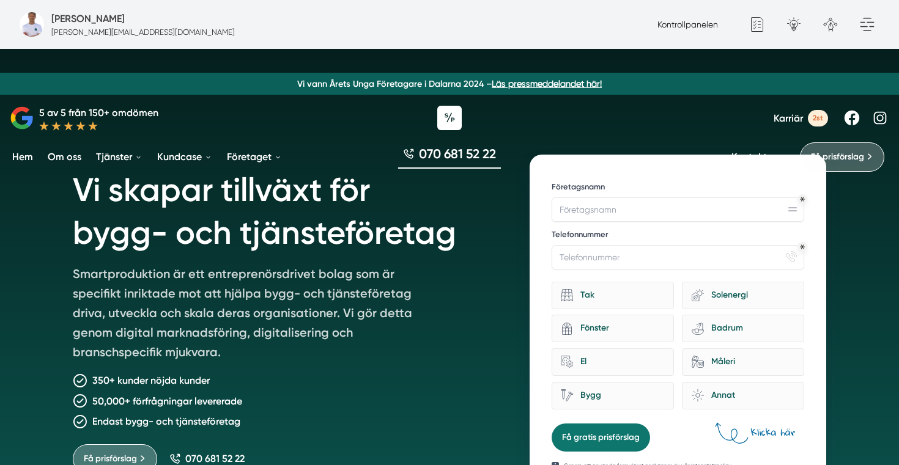 This screenshot has width=899, height=465. I want to click on p: Vi vann Årets Unga Företagare i Dalarna 2024 –, so click(449, 84).